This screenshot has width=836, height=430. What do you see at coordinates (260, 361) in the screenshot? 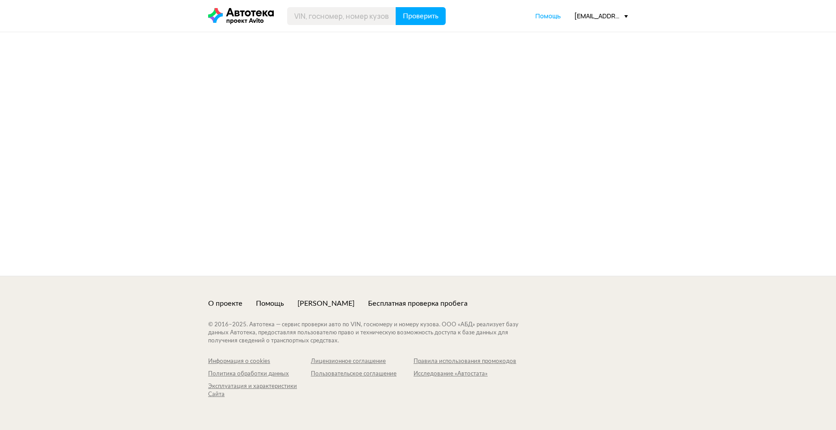
I see `div: Информация о cookies` at bounding box center [260, 361].